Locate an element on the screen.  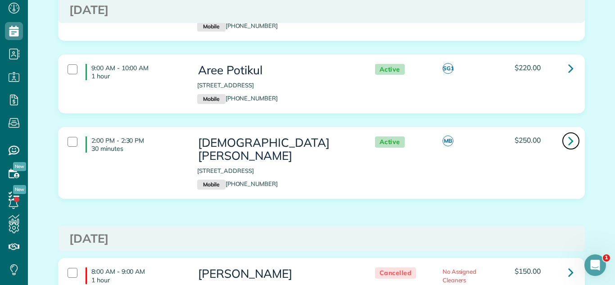
span: $150.00 is located at coordinates (528, 271).